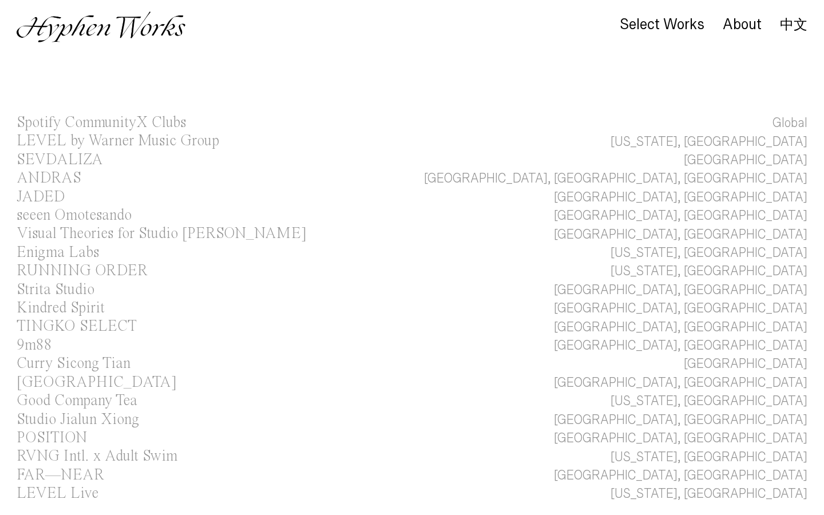  Describe the element at coordinates (793, 25) in the screenshot. I see `a: 中文` at that location.